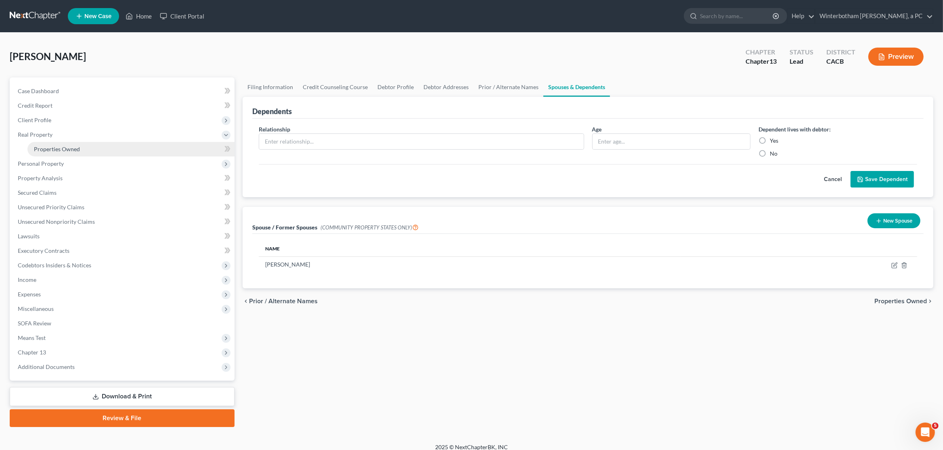 The image size is (943, 450). Describe the element at coordinates (930, 301) in the screenshot. I see `i: chevron_right` at that location.